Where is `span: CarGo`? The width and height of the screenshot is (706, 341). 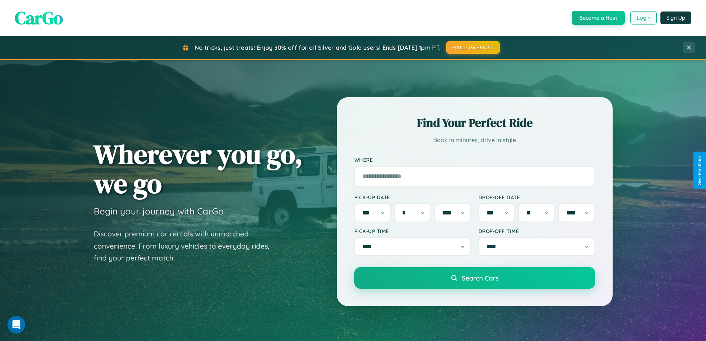
span: CarGo is located at coordinates (39, 18).